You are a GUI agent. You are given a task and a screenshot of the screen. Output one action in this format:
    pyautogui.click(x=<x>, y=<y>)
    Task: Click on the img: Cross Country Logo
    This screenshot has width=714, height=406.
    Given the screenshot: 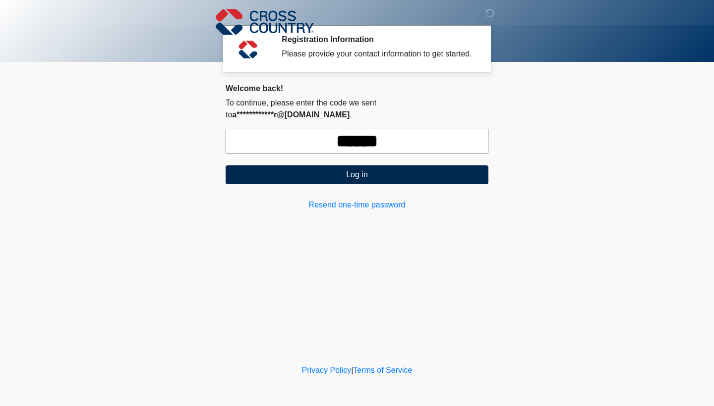 What is the action you would take?
    pyautogui.click(x=265, y=22)
    